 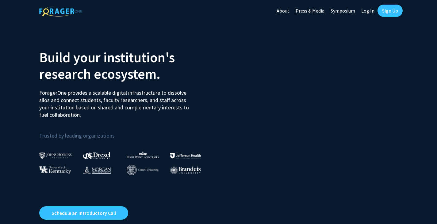 What do you see at coordinates (127, 132) in the screenshot?
I see `p: Trusted by leading organizations` at bounding box center [127, 132].